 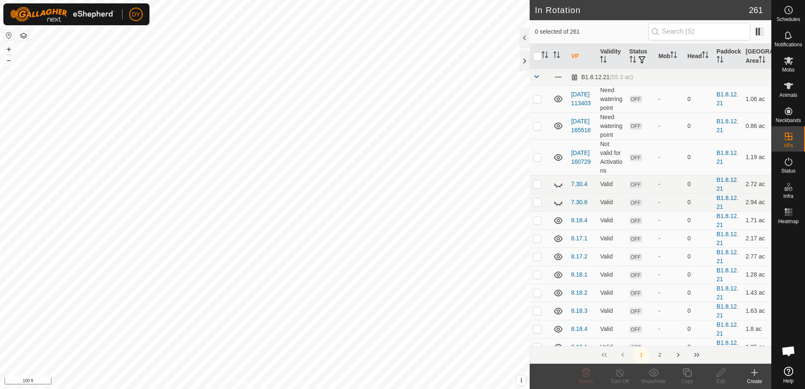 What do you see at coordinates (788, 146) in the screenshot?
I see `span: VPs` at bounding box center [788, 146].